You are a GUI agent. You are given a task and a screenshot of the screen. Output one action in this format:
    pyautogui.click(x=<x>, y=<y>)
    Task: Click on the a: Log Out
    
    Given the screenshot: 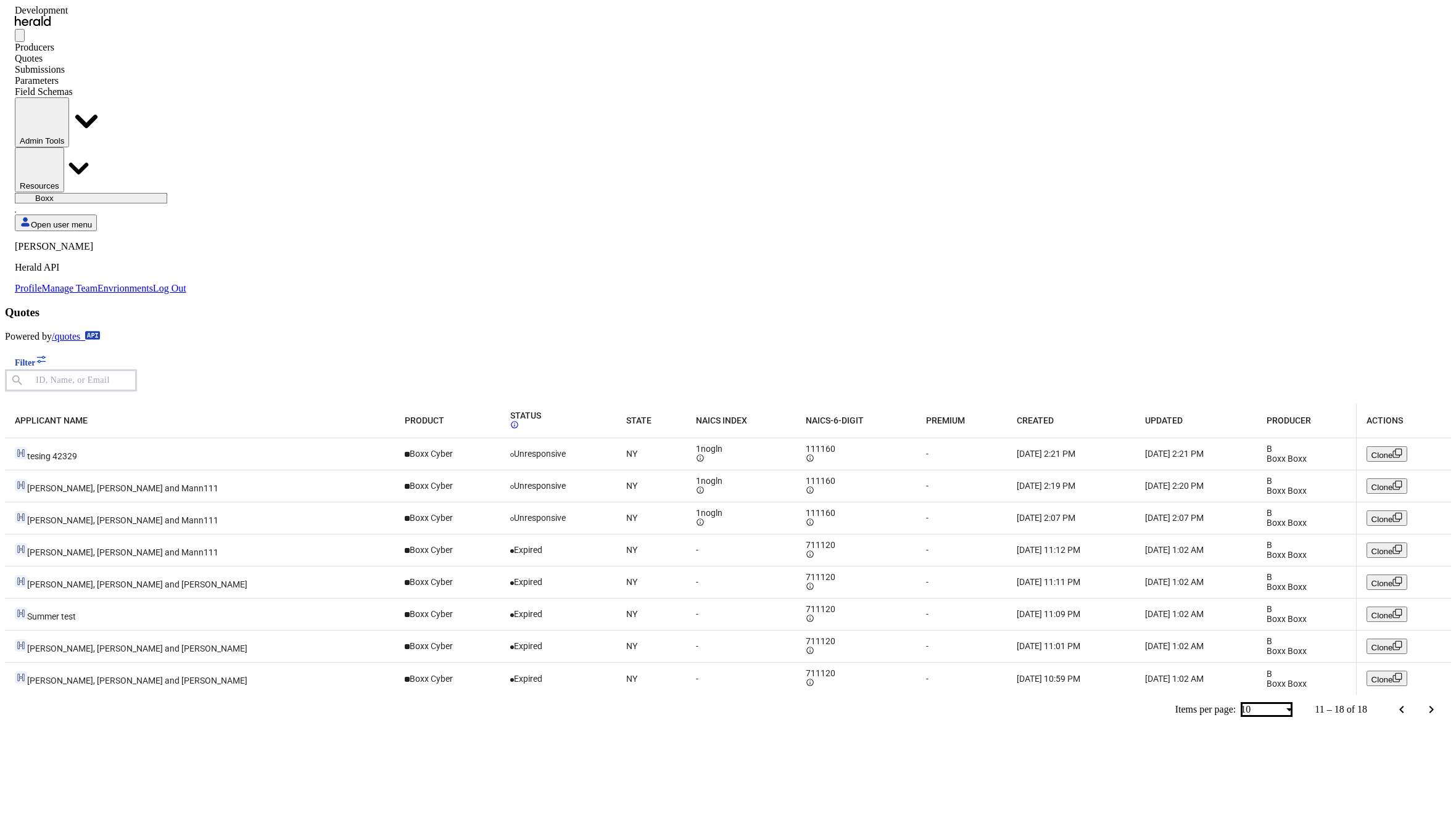 What is the action you would take?
    pyautogui.click(x=170, y=288)
    